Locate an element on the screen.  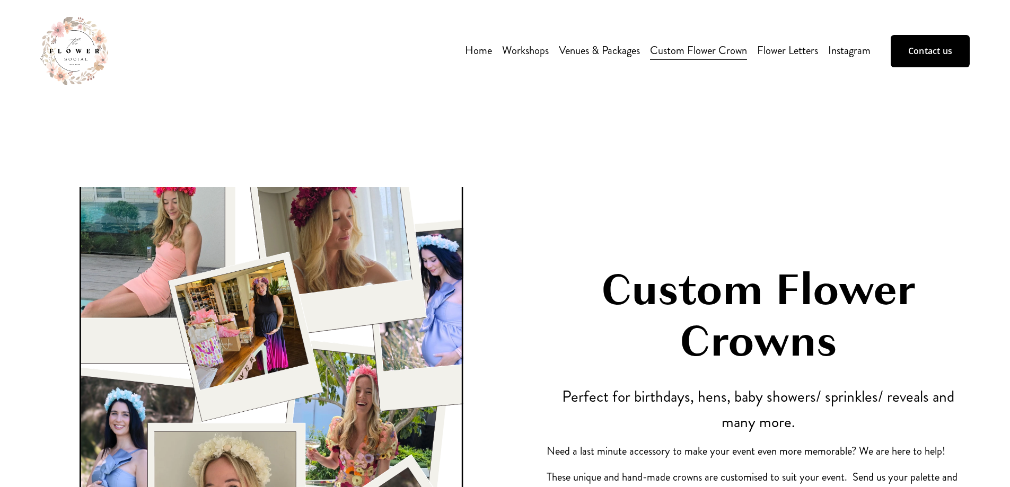
a: The Flower Social is located at coordinates (74, 51).